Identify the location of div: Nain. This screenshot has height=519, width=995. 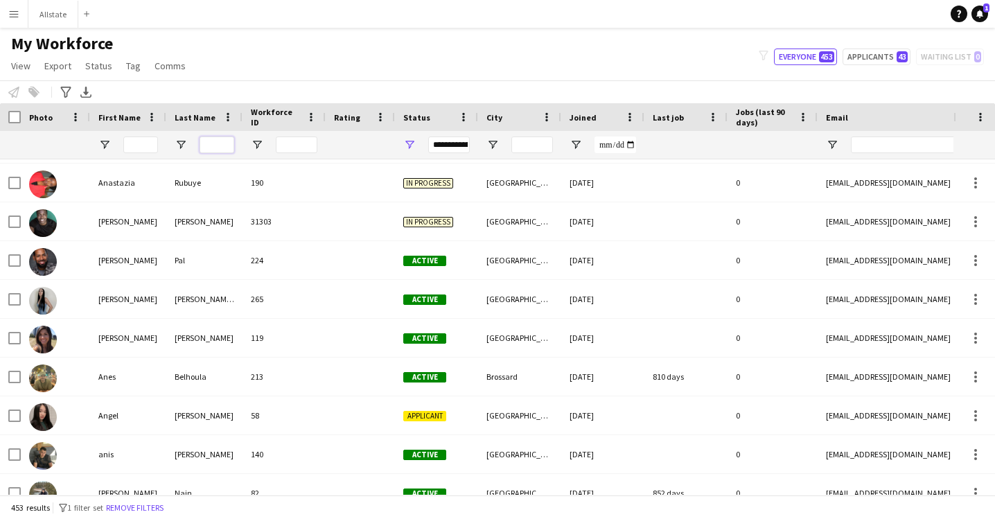
(204, 493).